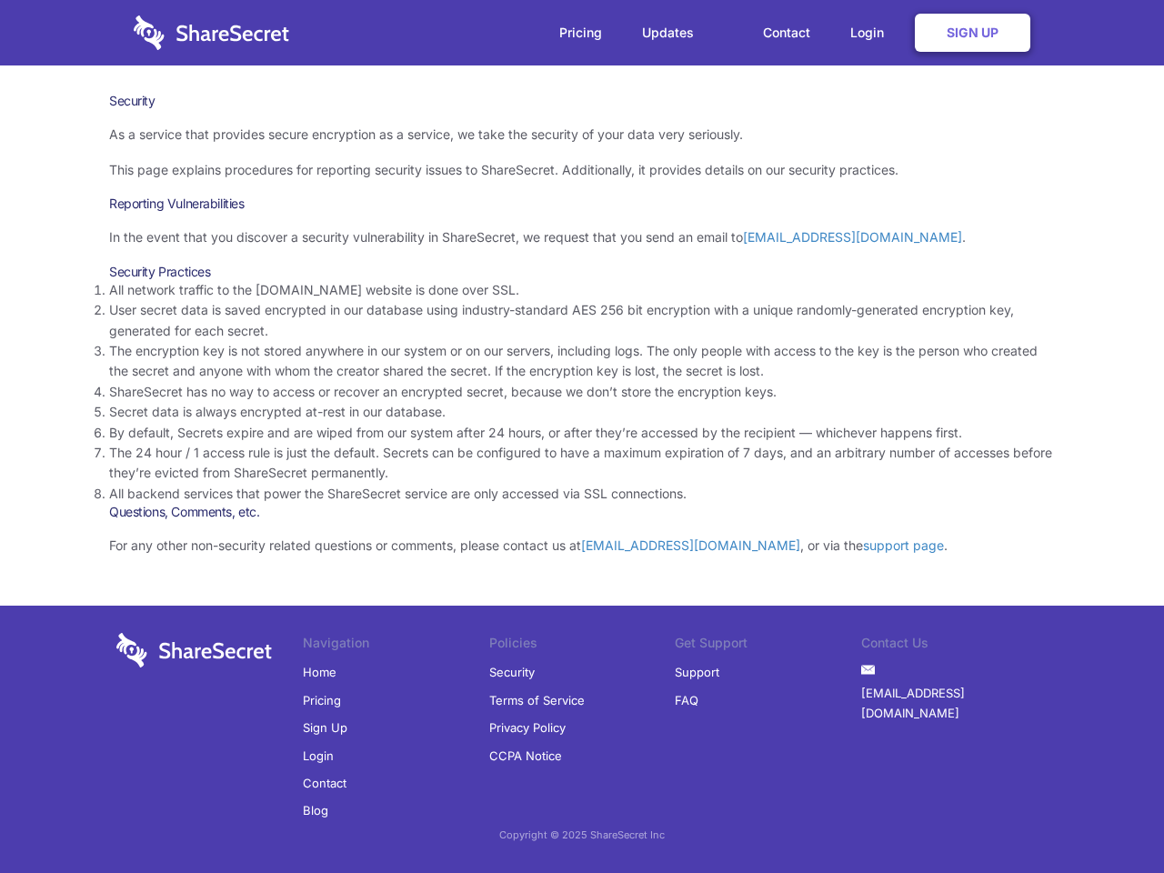 The image size is (1164, 873). I want to click on li: The 24 hour / 1 access rule is just the default. Secrets can be configured to have a maximum expi..., so click(582, 463).